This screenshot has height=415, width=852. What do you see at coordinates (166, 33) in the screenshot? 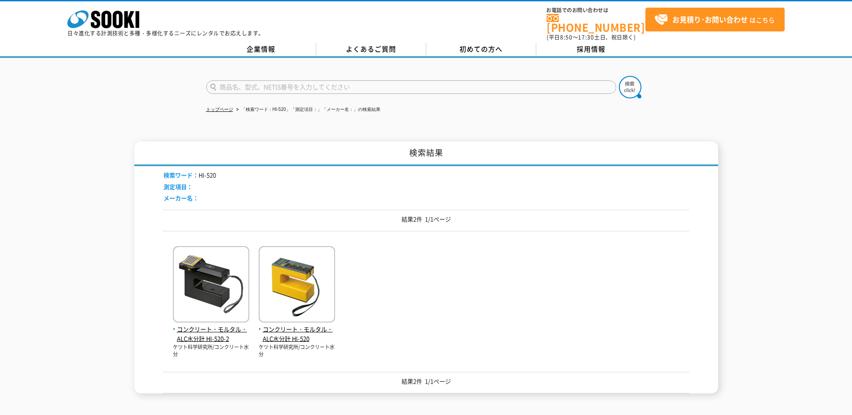
I see `p: 日々進化する計測技術と多種・多様化するニーズにレンタルでお応えします。` at bounding box center [166, 33].